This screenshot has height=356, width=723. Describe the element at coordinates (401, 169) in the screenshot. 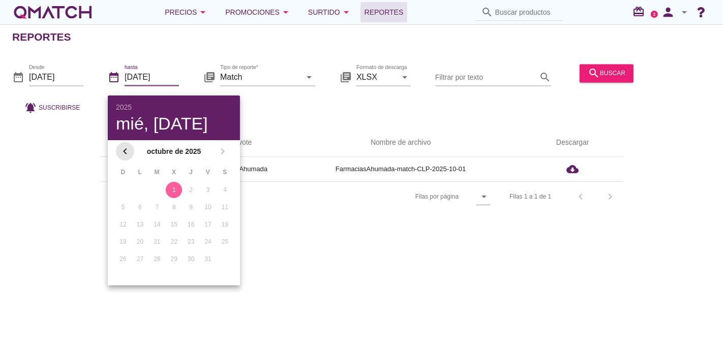

I see `td: FarmaciasAhumada-match-CLP-2025-10-01` at that location.